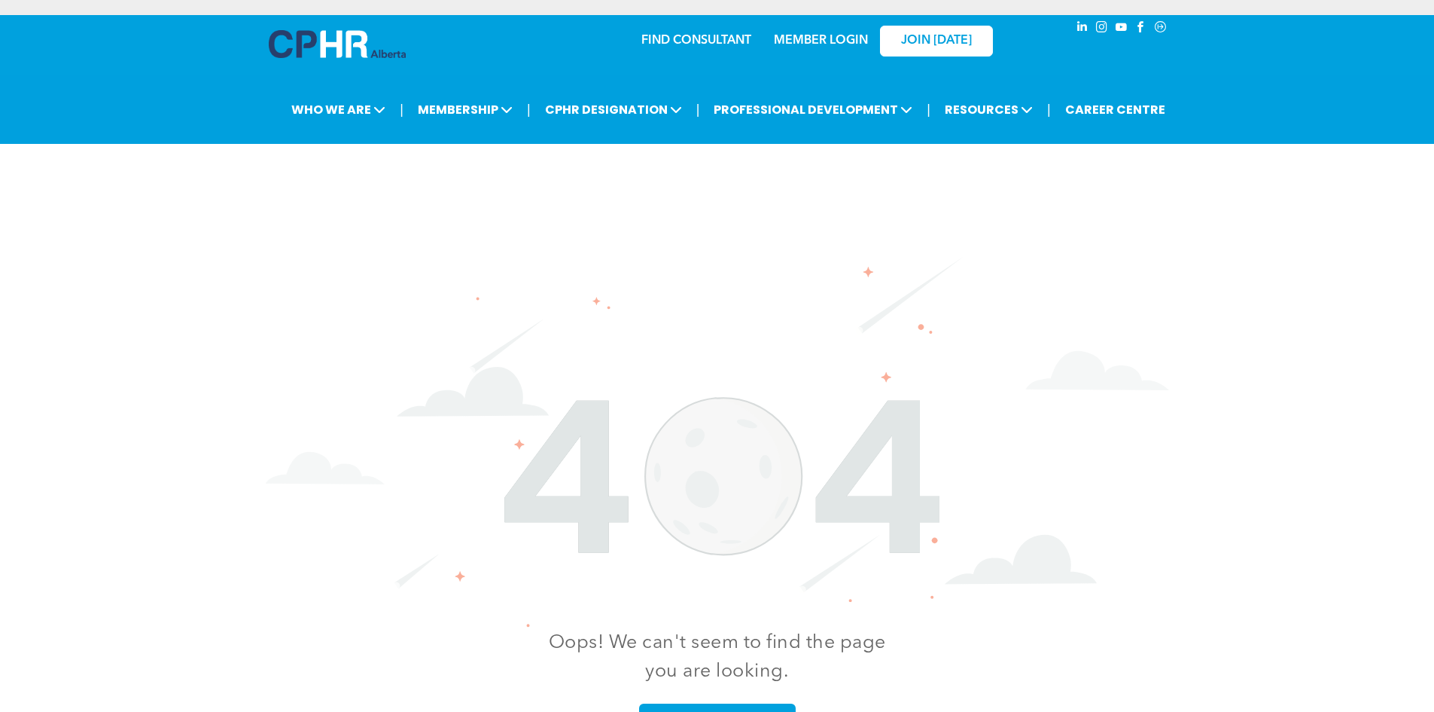  Describe the element at coordinates (1115, 109) in the screenshot. I see `a: CAREER CENTRE` at that location.